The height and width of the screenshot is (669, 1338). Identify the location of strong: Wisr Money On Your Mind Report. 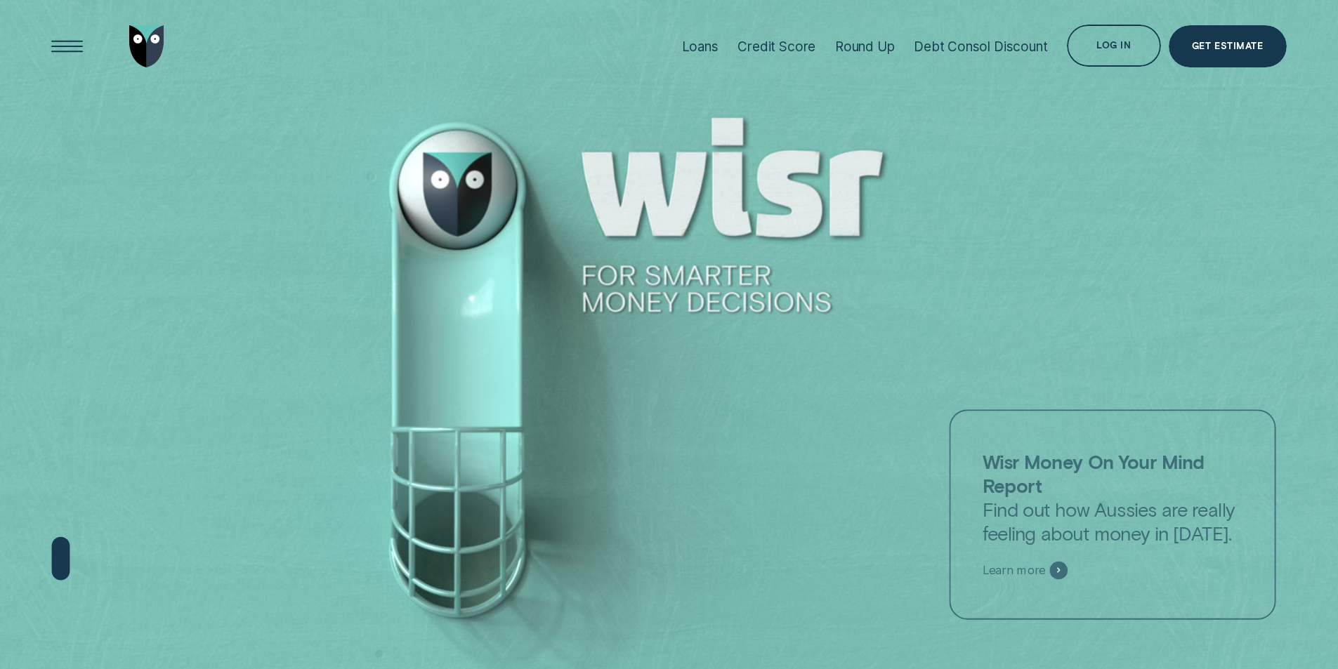
(1093, 473).